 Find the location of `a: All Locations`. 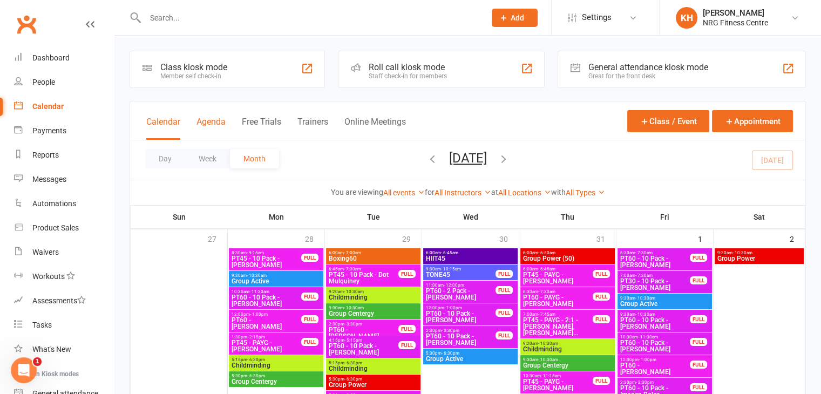

a: All Locations is located at coordinates (525, 193).